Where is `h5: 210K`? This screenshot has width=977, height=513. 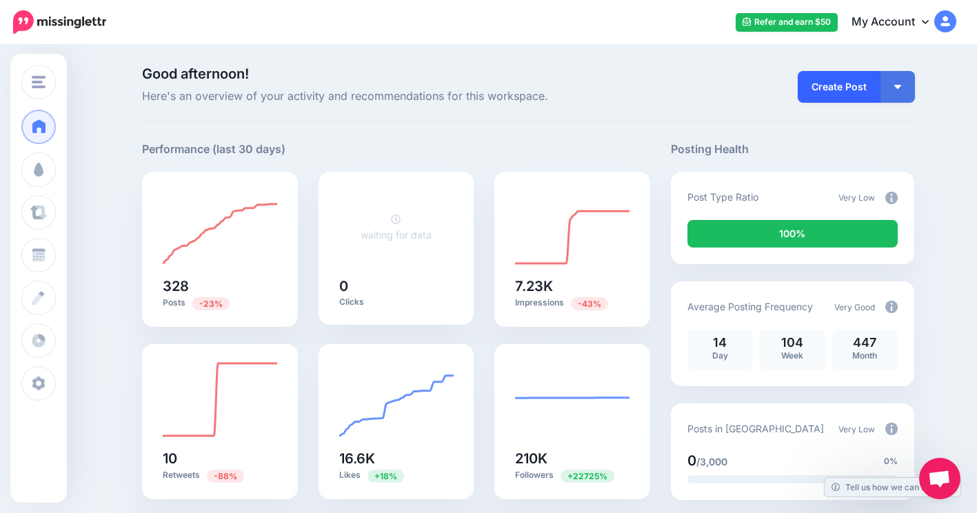
h5: 210K is located at coordinates (572, 458).